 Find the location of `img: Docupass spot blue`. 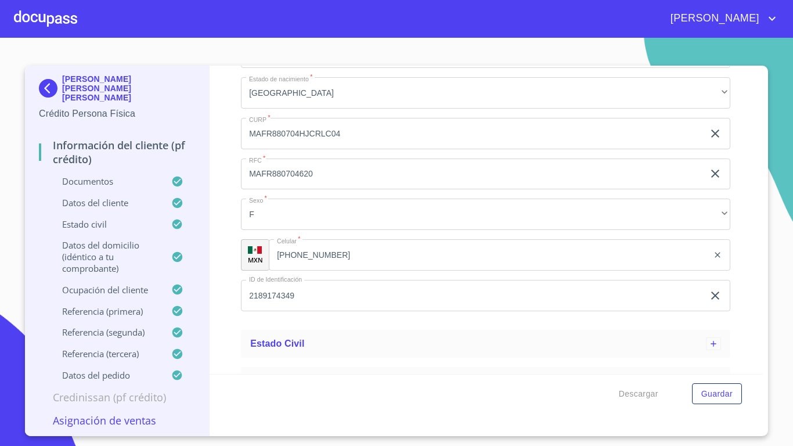

img: Docupass spot blue is located at coordinates (51, 88).